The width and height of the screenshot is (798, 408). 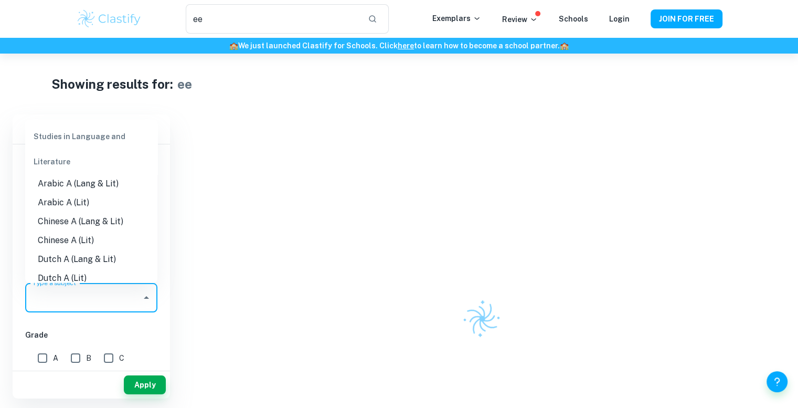 I want to click on div: Studies in Language and Literature, so click(x=91, y=149).